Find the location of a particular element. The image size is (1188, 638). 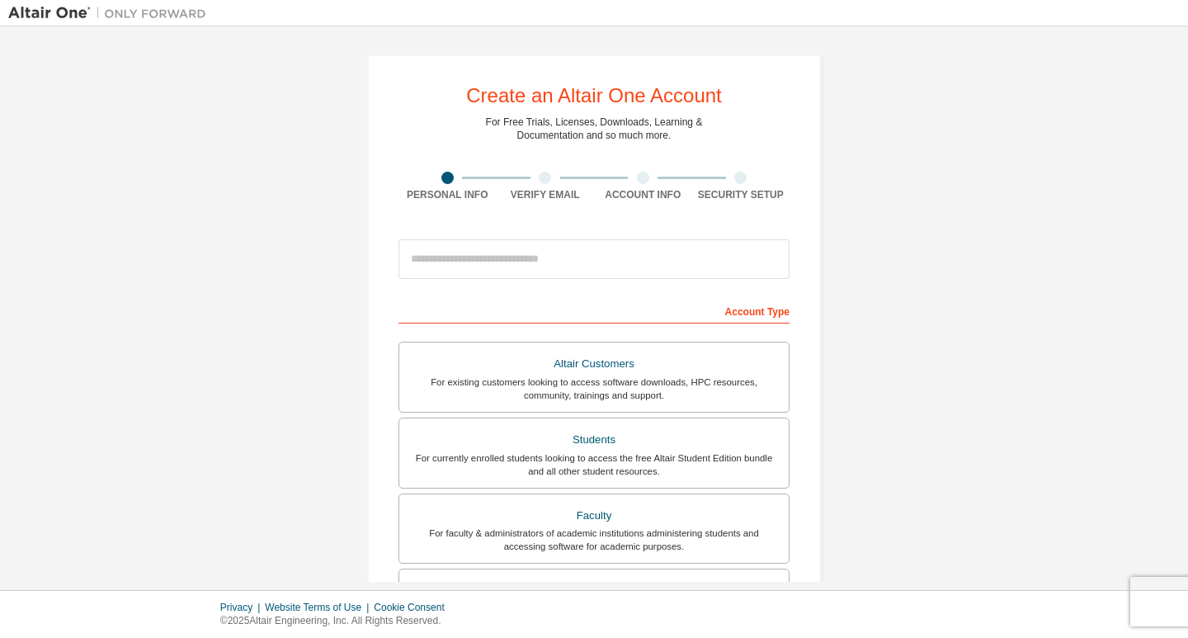

div: For currently enrolled students looking to access the free Altair Student Edition bundle and all ... is located at coordinates (594, 464).